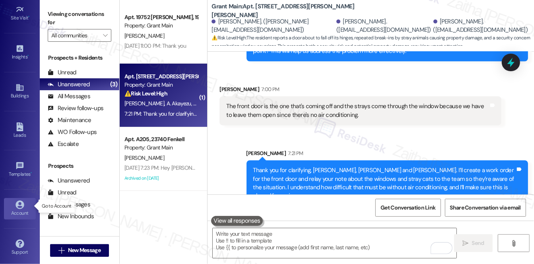 The width and height of the screenshot is (534, 264). Describe the element at coordinates (20, 14) in the screenshot. I see `a: Site Visit •` at that location.